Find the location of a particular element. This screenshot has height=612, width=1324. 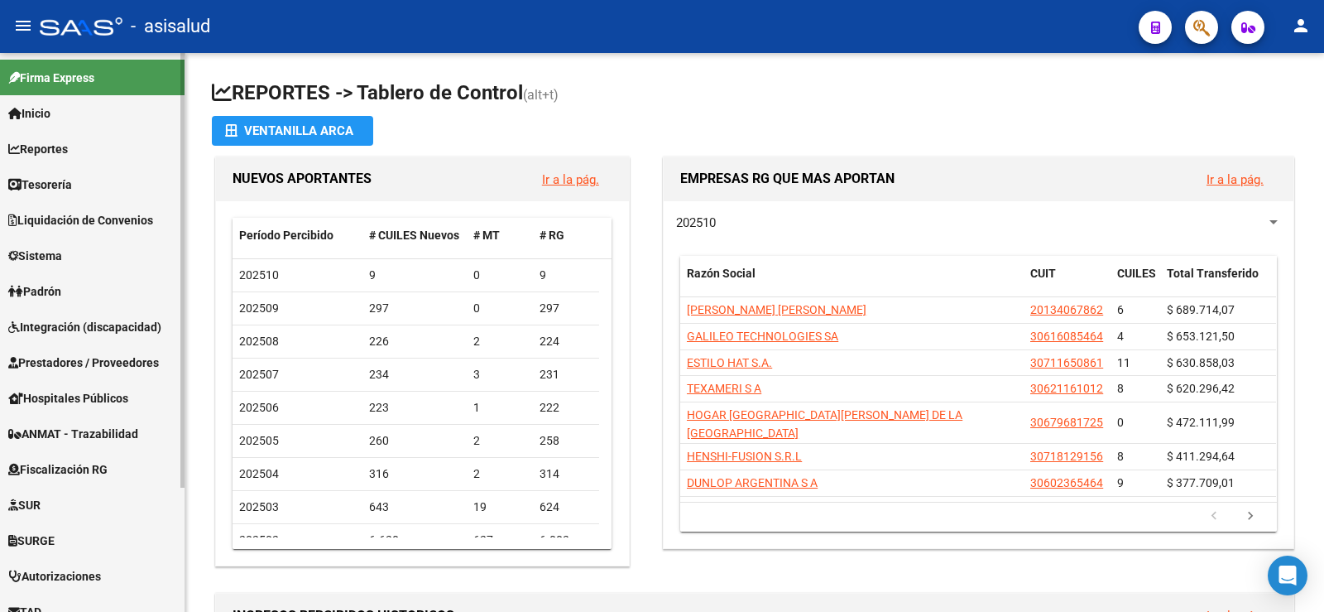

div: 6.003 is located at coordinates (566, 540).